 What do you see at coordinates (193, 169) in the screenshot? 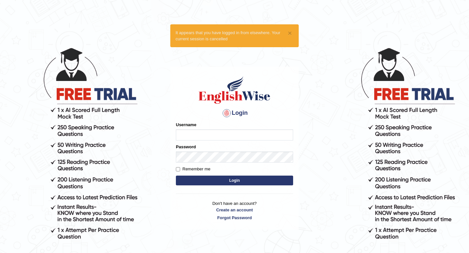
I see `label: Remember me` at bounding box center [193, 169].